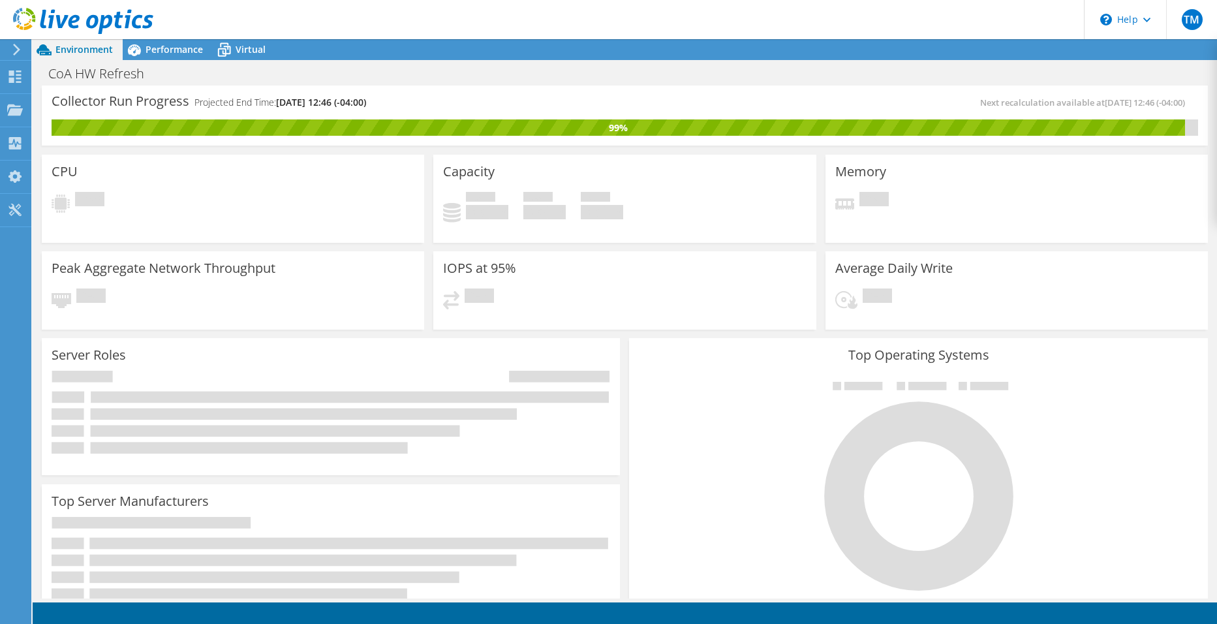  What do you see at coordinates (918, 355) in the screenshot?
I see `h3: Top Operating Systems` at bounding box center [918, 355].